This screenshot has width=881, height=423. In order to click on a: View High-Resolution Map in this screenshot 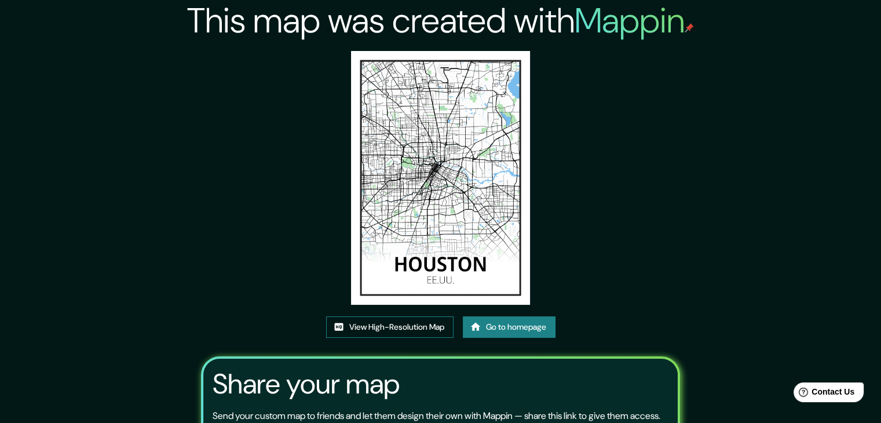, I will do `click(390, 327)`.